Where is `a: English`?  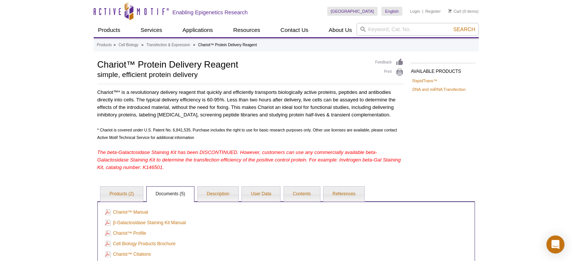 a: English is located at coordinates (392, 11).